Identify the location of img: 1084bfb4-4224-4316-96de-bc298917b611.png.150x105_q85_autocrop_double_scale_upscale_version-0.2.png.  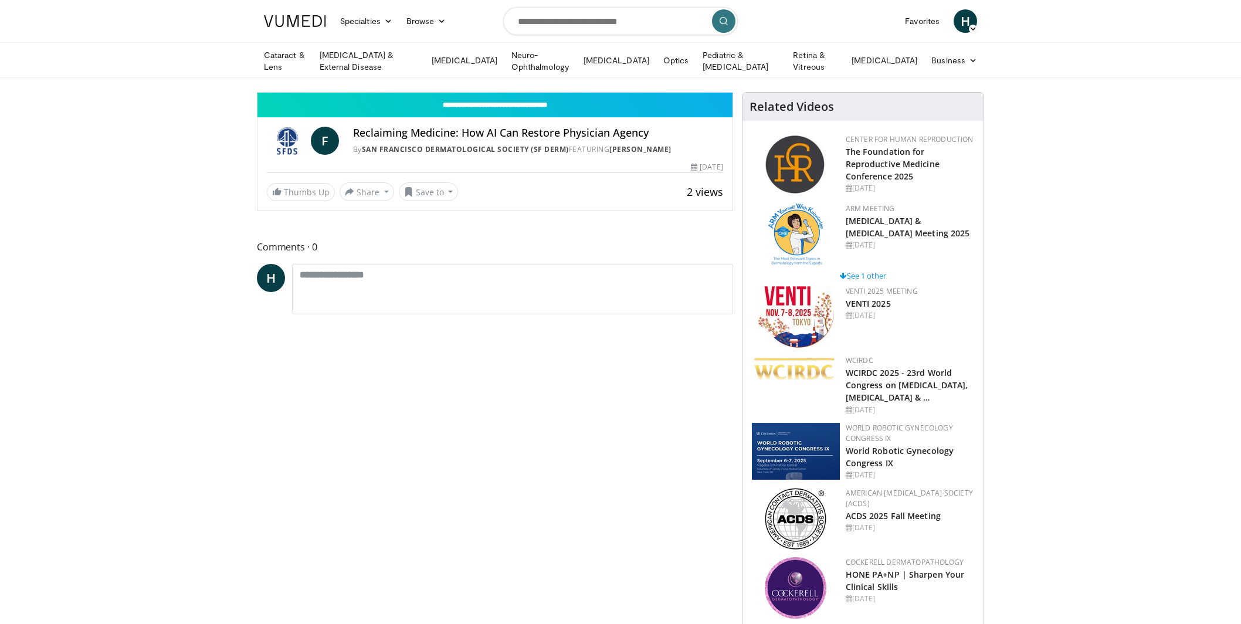
(795, 518).